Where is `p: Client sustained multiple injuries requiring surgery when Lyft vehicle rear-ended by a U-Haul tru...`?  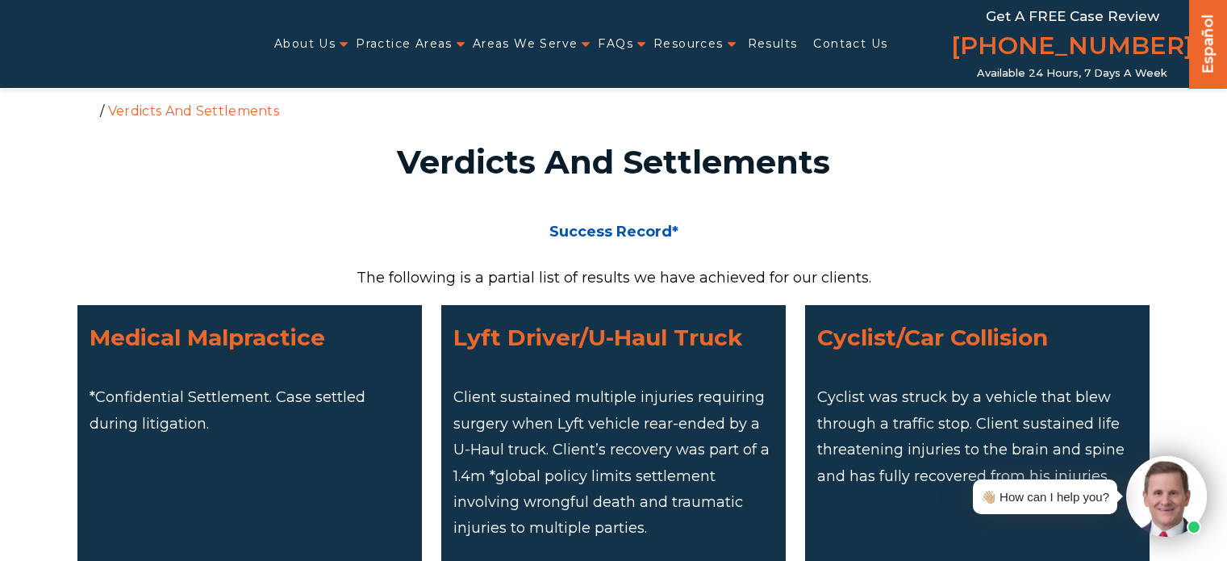 p: Client sustained multiple injuries requiring surgery when Lyft vehicle rear-ended by a U-Haul tru... is located at coordinates (613, 462).